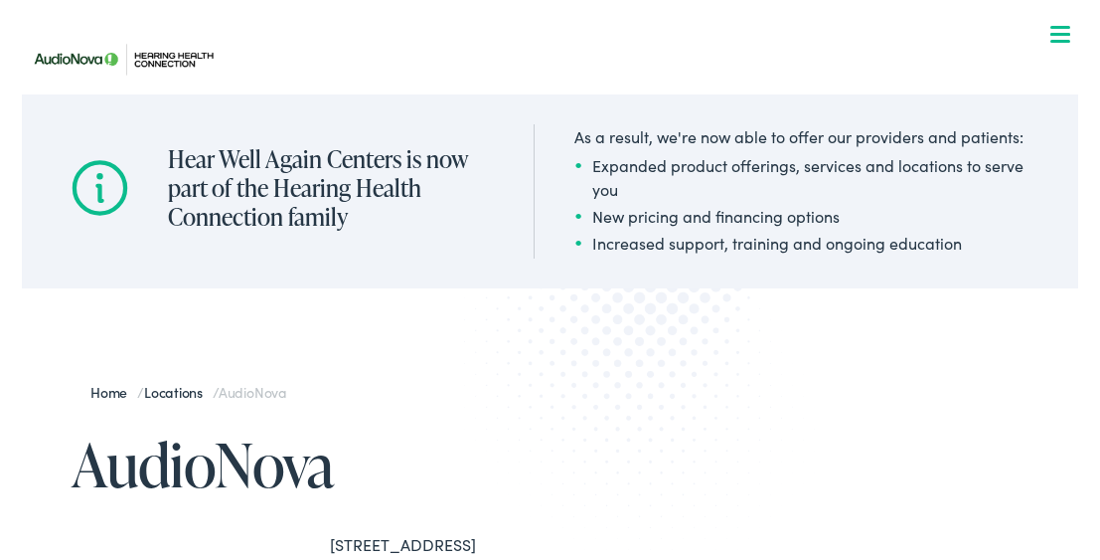 The image size is (1100, 560). What do you see at coordinates (801, 243) in the screenshot?
I see `li: Increased support, training and ongoing education` at bounding box center [801, 243].